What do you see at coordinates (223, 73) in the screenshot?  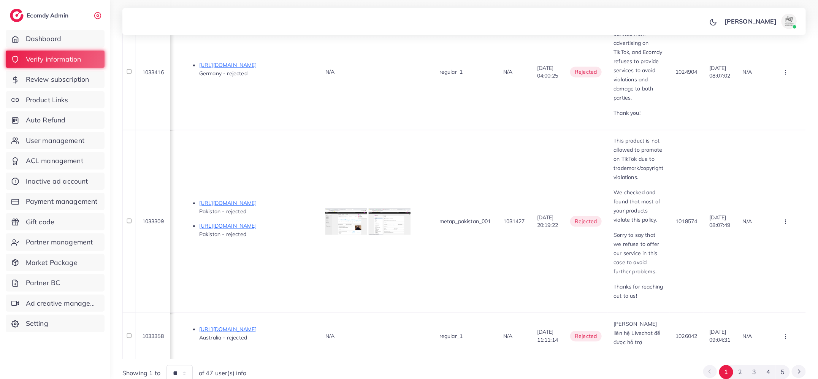 I see `span: Germany - rejected` at bounding box center [223, 73].